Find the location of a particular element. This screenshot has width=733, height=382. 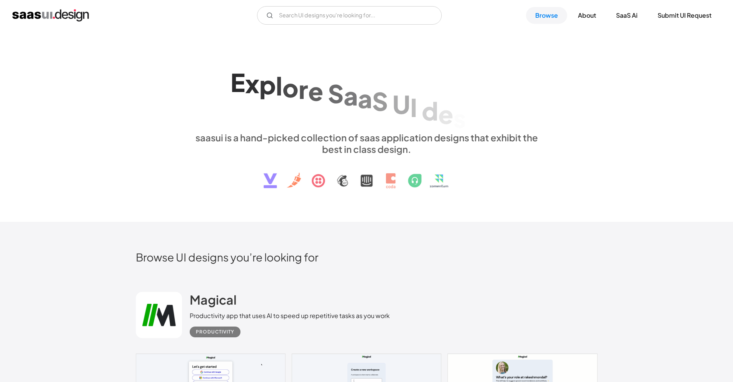

div: I is located at coordinates (413, 107).